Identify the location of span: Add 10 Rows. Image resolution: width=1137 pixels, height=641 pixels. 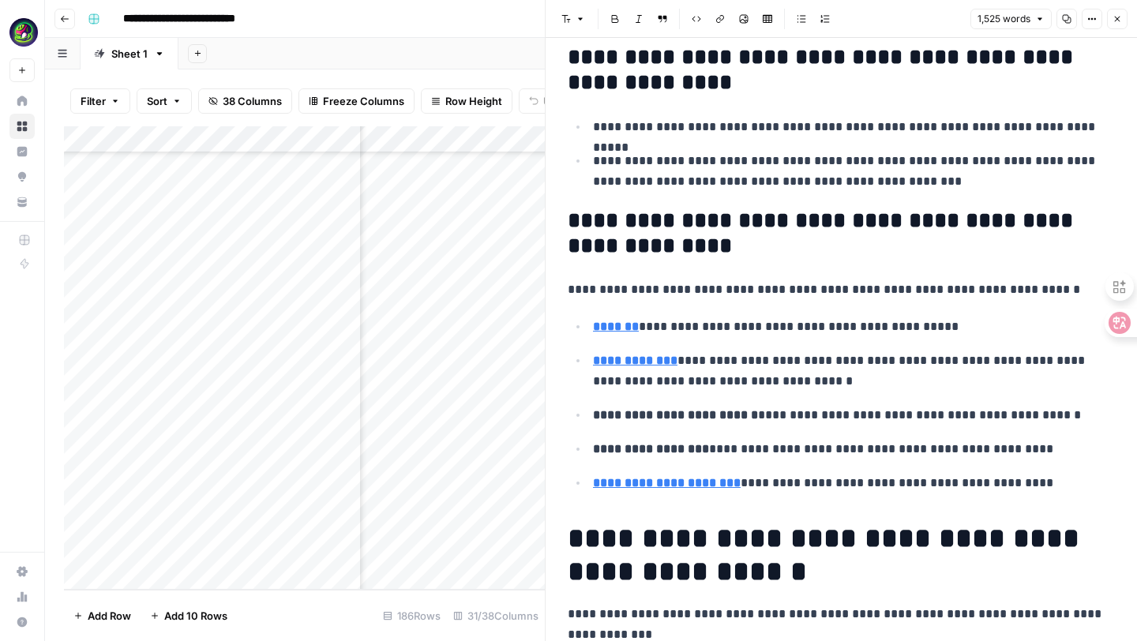
(196, 616).